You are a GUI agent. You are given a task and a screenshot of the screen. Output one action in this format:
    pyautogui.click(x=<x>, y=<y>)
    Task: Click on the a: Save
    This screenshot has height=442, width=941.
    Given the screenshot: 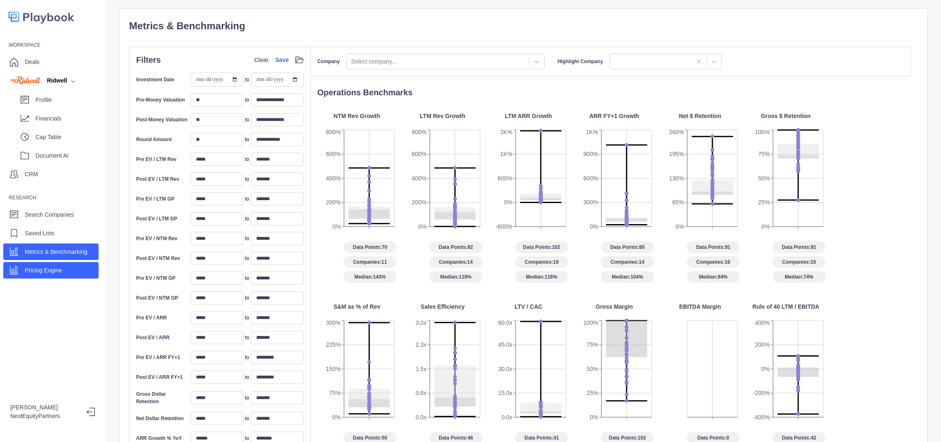 What is the action you would take?
    pyautogui.click(x=282, y=60)
    